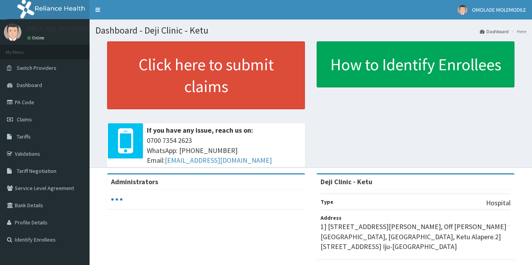  I want to click on li: Here, so click(518, 31).